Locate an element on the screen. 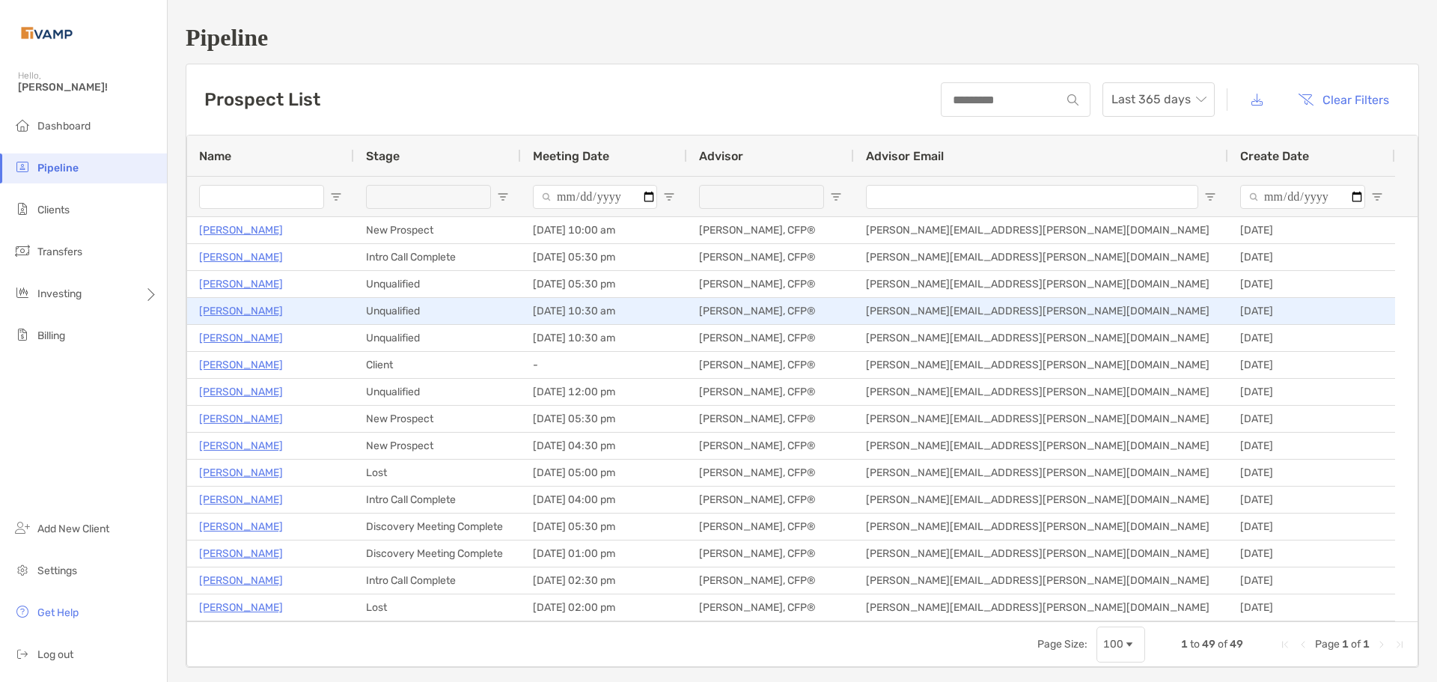 Image resolution: width=1437 pixels, height=682 pixels. img: add_new_client icon is located at coordinates (22, 528).